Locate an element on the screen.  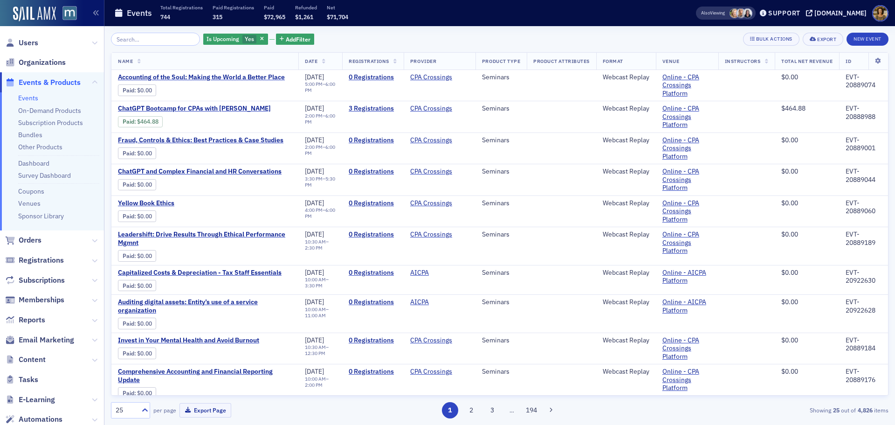
p: Total Registrations is located at coordinates (181, 7).